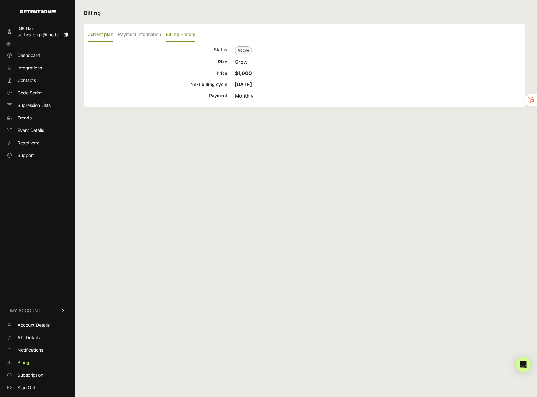  I want to click on a: Account Details, so click(38, 325).